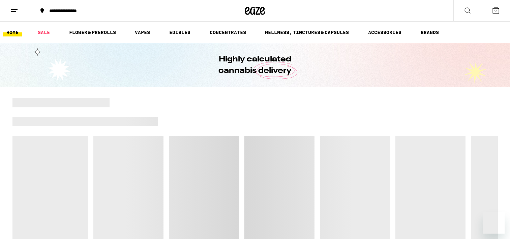  I want to click on a: WELLNESS, TINCTURES & CAPSULES, so click(307, 32).